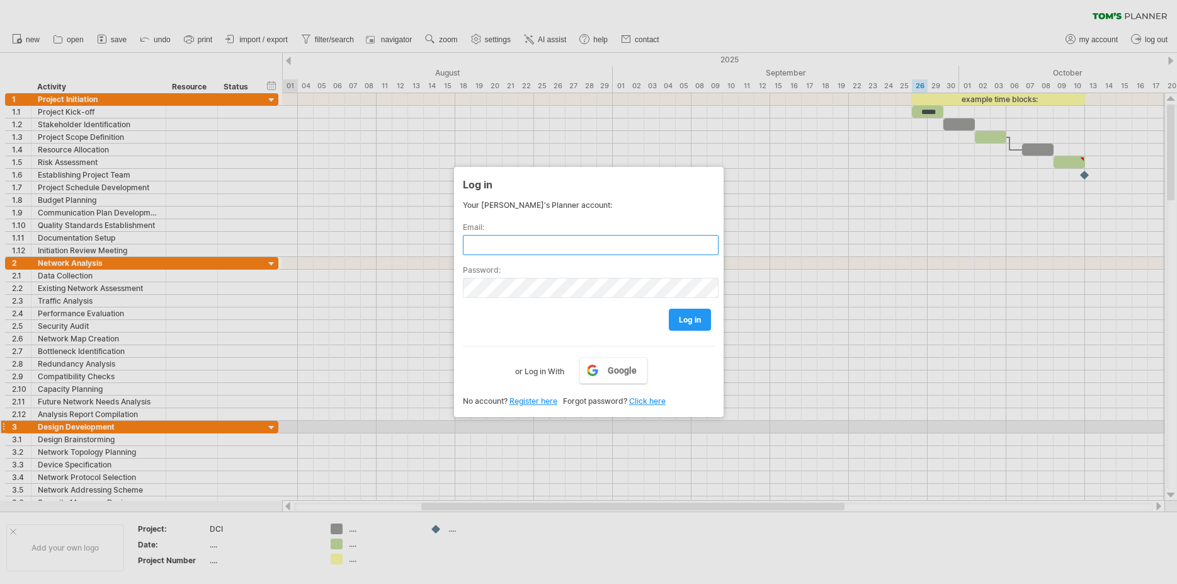 Image resolution: width=1177 pixels, height=584 pixels. I want to click on div: Log in, so click(589, 184).